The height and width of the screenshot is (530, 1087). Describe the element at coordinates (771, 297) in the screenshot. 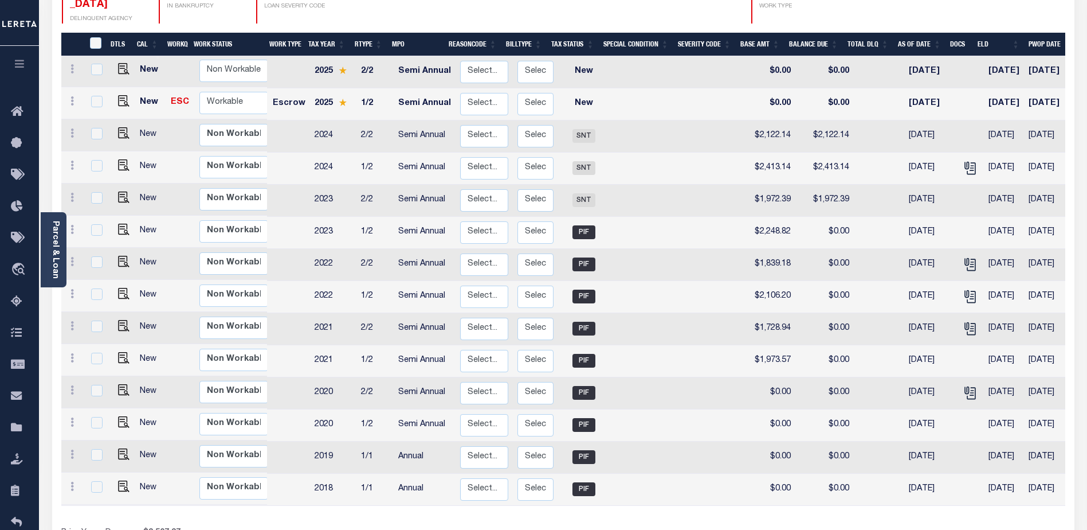

I see `td: $2,106.20` at that location.